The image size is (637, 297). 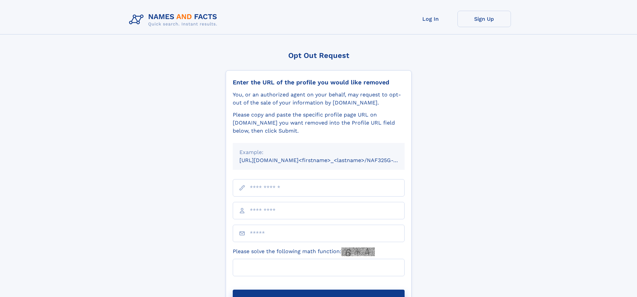 I want to click on label: Please solve the following math function:, so click(x=304, y=252).